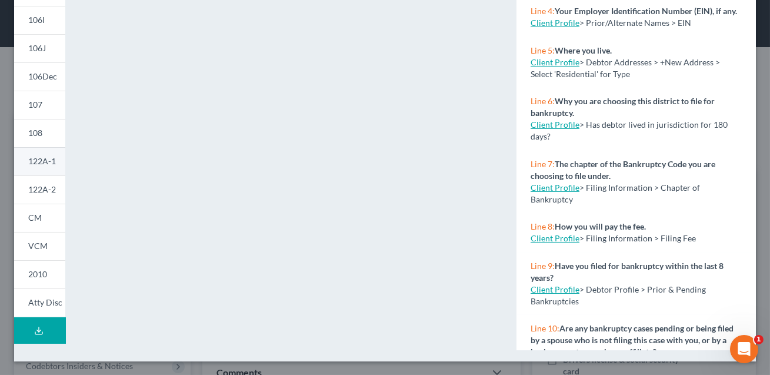  I want to click on a: 108, so click(39, 133).